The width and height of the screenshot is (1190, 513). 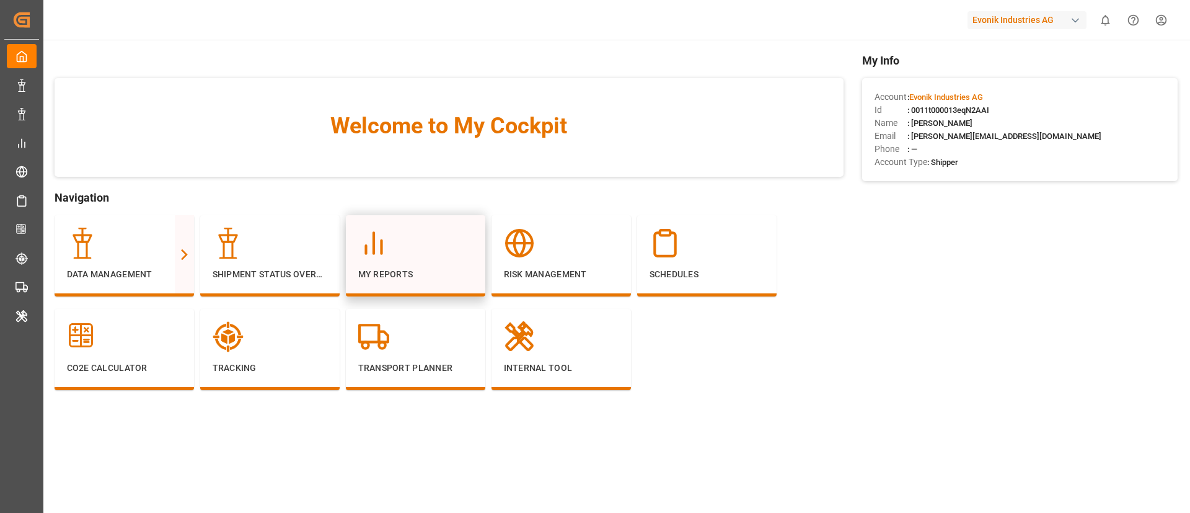 What do you see at coordinates (124, 368) in the screenshot?
I see `p: CO2e Calculator` at bounding box center [124, 368].